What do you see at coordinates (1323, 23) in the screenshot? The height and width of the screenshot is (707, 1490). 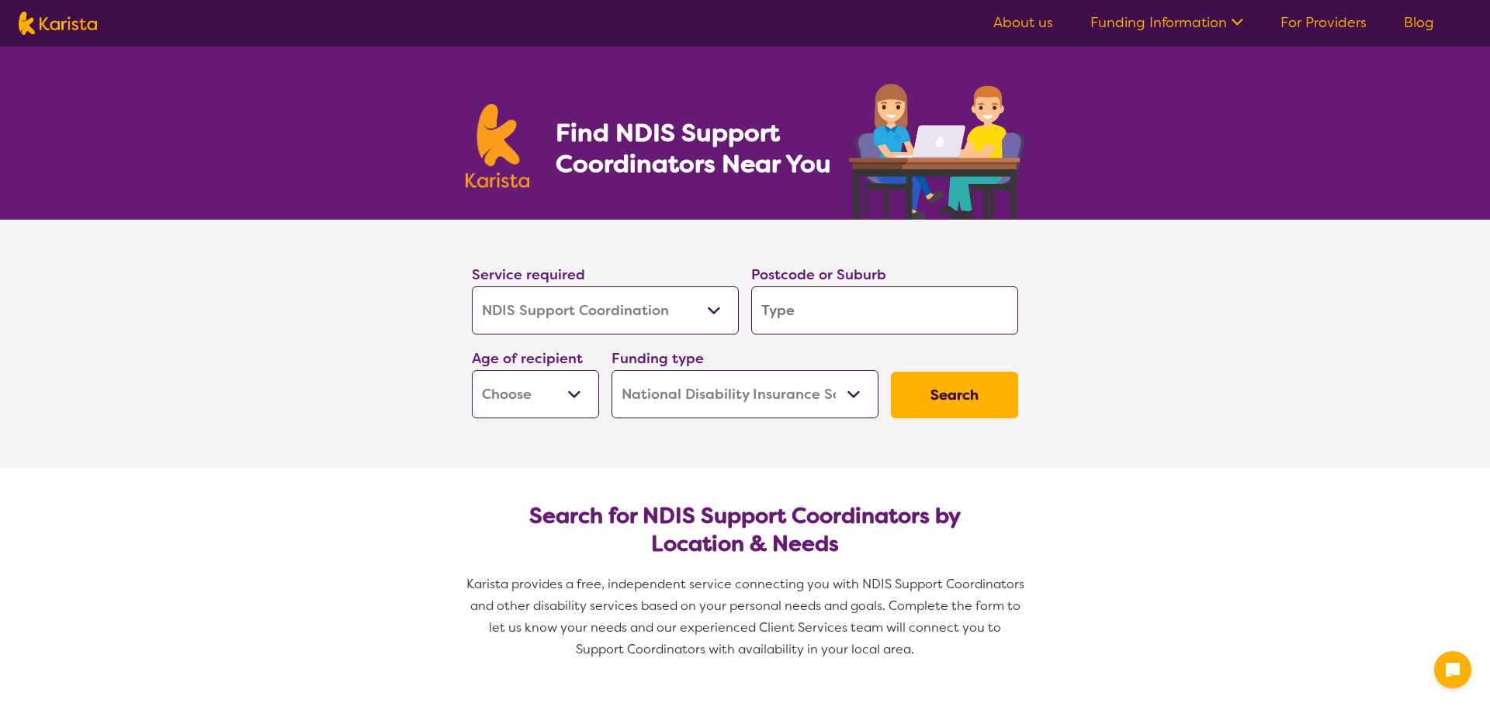 I see `a: For Providers` at bounding box center [1323, 23].